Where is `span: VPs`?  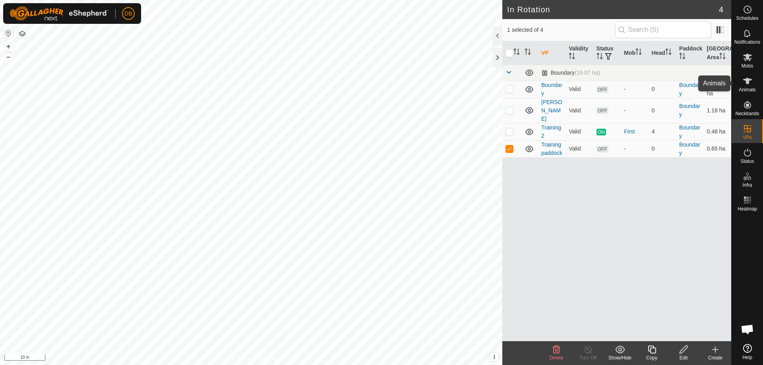
span: VPs is located at coordinates (747, 138).